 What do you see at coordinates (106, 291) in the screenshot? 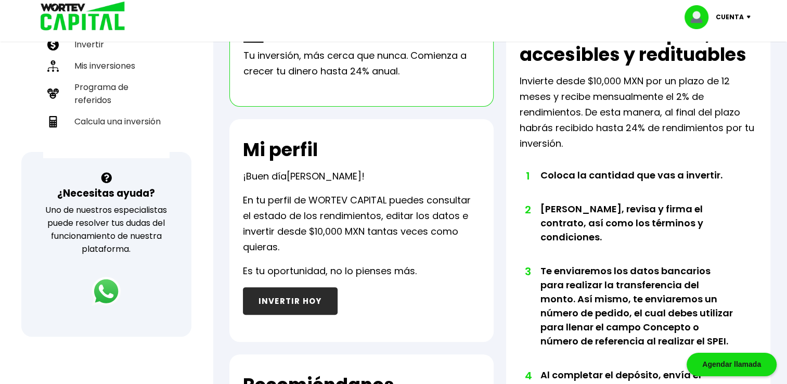
I see `img: logos_whatsapp-icon.242b2217.svg` at bounding box center [106, 291].